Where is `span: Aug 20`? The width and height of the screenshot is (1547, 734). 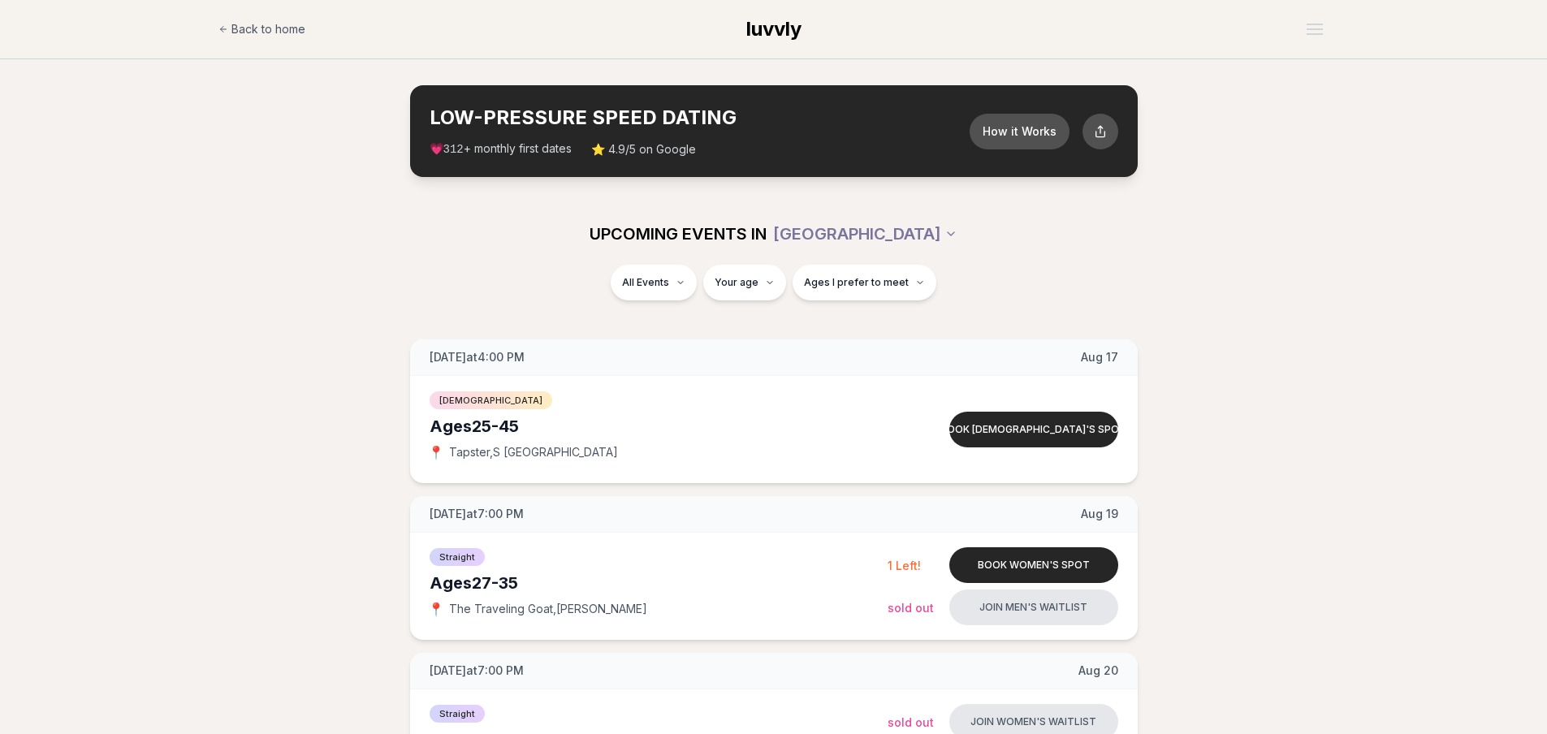 span: Aug 20 is located at coordinates (1098, 671).